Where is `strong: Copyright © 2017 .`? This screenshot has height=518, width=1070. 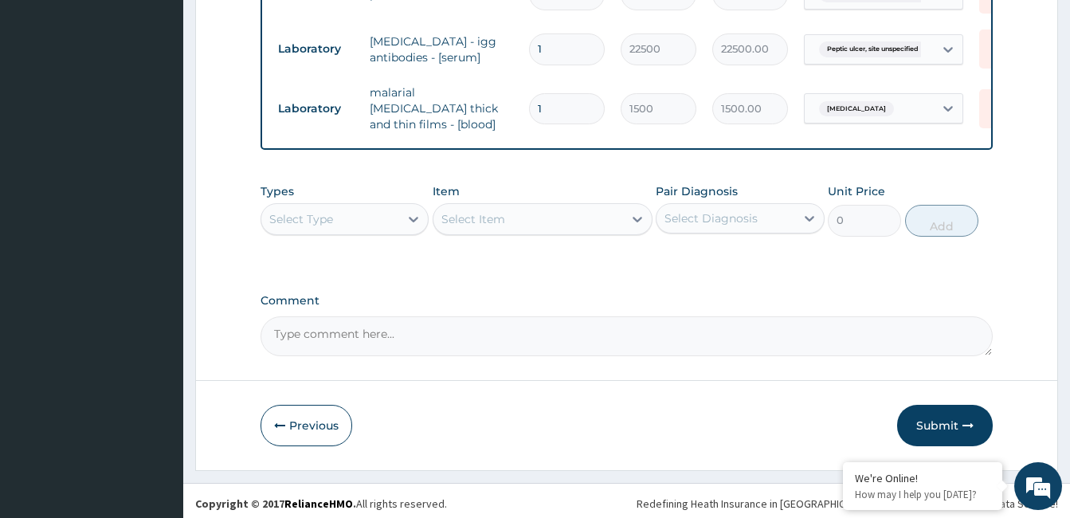 strong: Copyright © 2017 . is located at coordinates (276, 504).